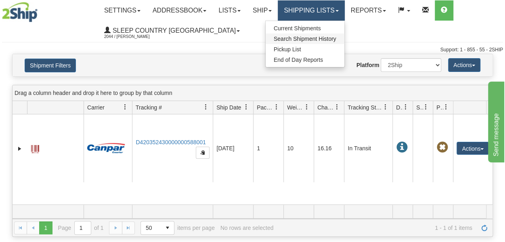 The image size is (505, 242). I want to click on span: select, so click(167, 227).